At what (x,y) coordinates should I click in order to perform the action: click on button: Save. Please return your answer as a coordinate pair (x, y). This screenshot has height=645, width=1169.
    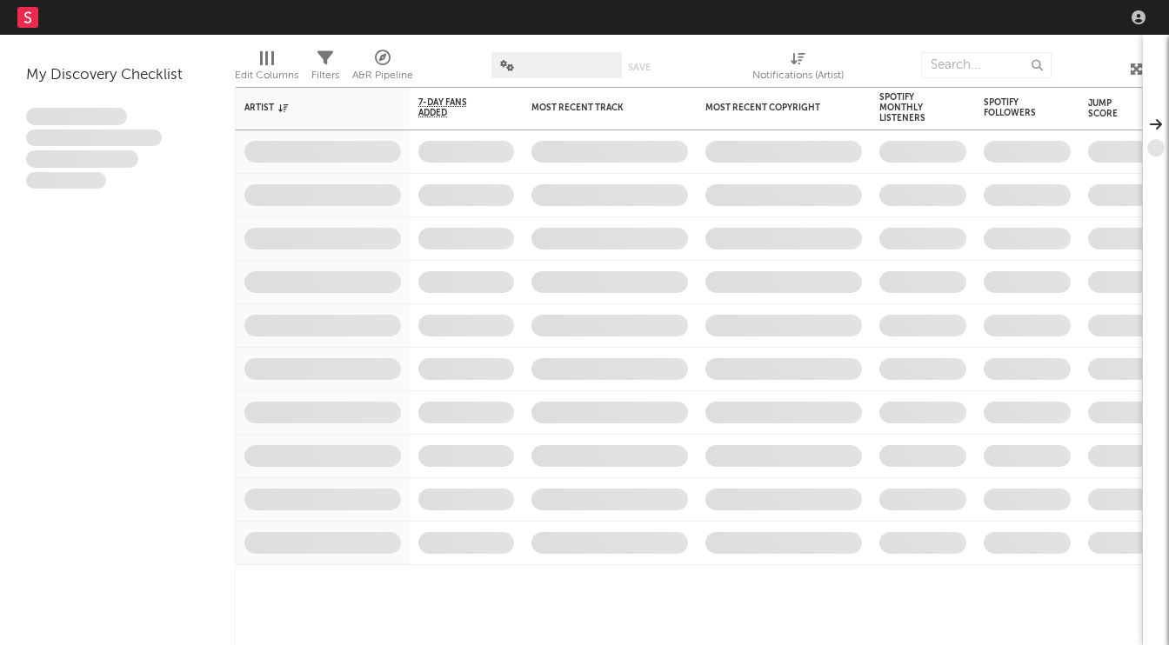
    Looking at the image, I should click on (639, 67).